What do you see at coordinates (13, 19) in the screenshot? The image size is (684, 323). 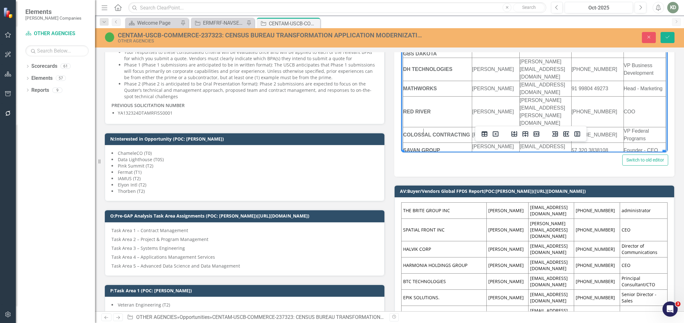 I see `img: website_grey.svg` at bounding box center [13, 19].